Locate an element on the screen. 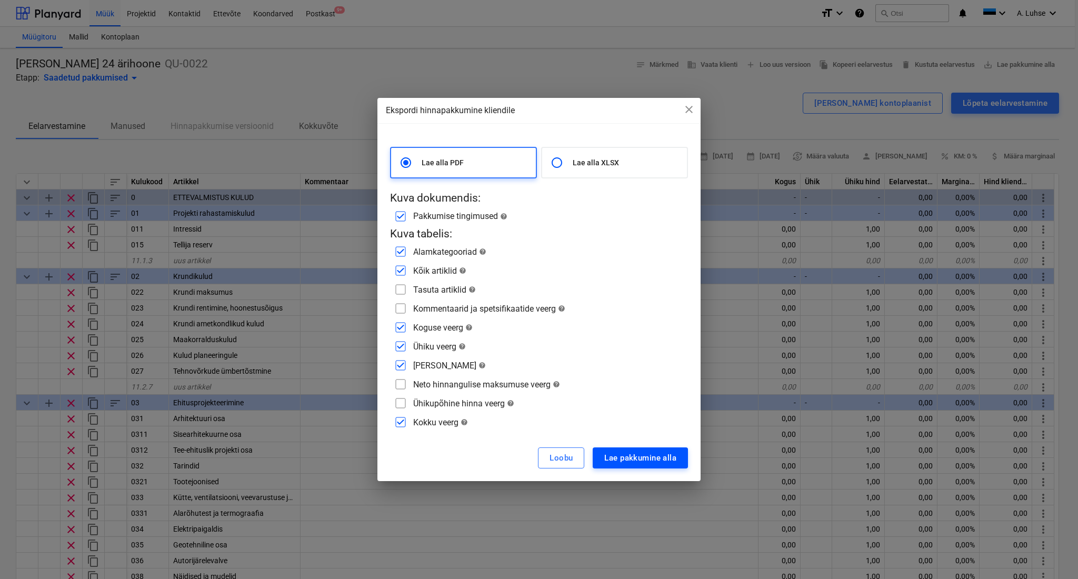 The height and width of the screenshot is (579, 1078). div: Pakkumise tingimused is located at coordinates (460, 216).